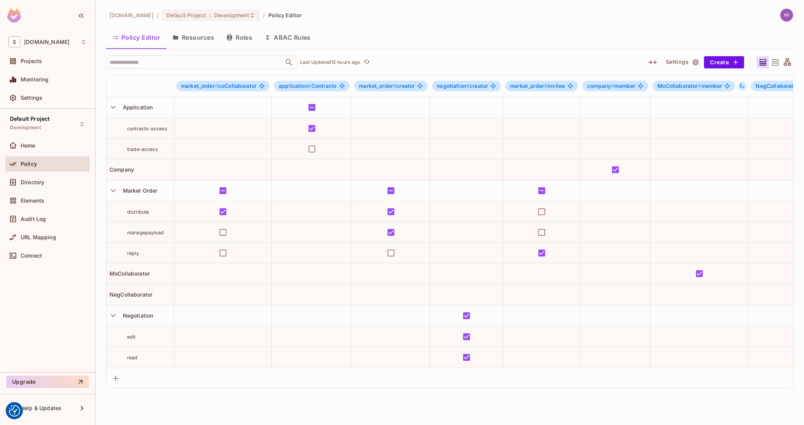  I want to click on button: refresh, so click(367, 62).